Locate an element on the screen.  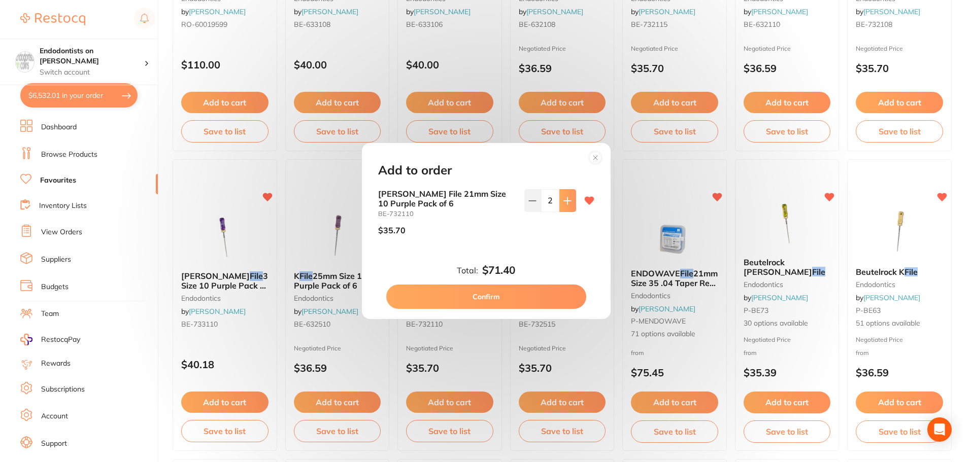
label: Total: is located at coordinates (467, 270).